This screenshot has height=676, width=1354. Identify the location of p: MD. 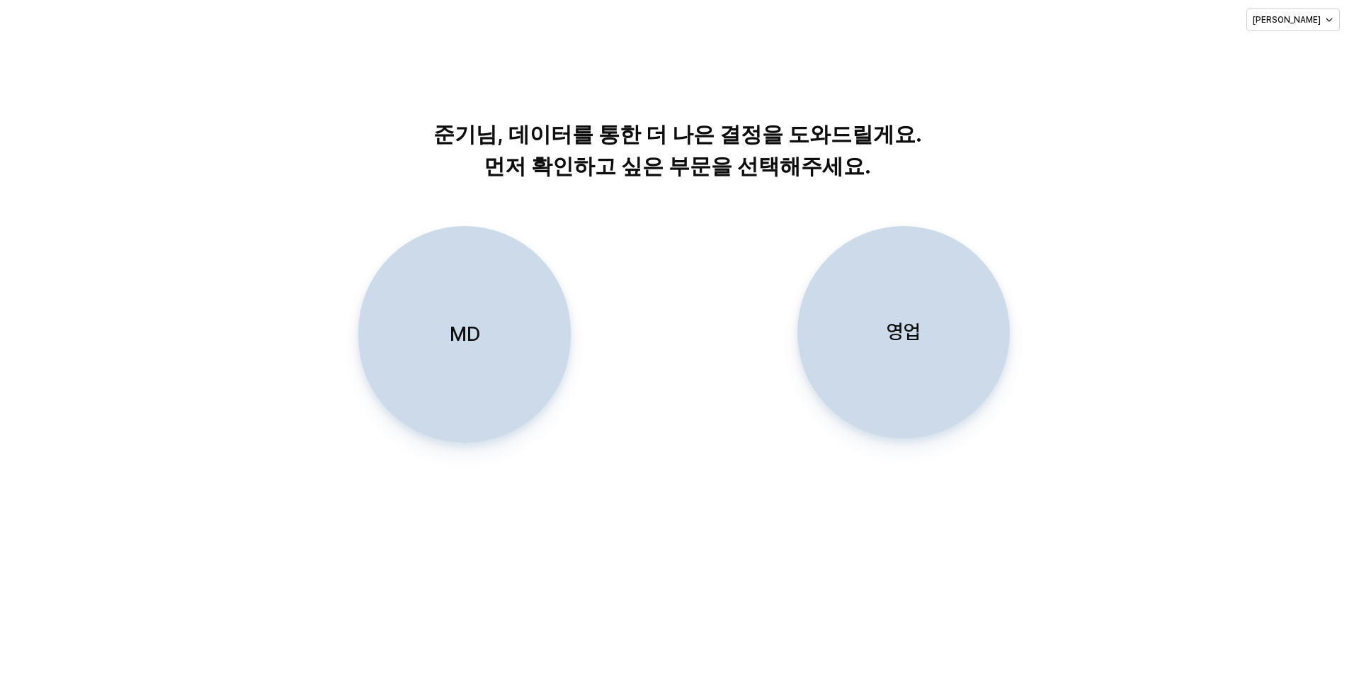
(465, 334).